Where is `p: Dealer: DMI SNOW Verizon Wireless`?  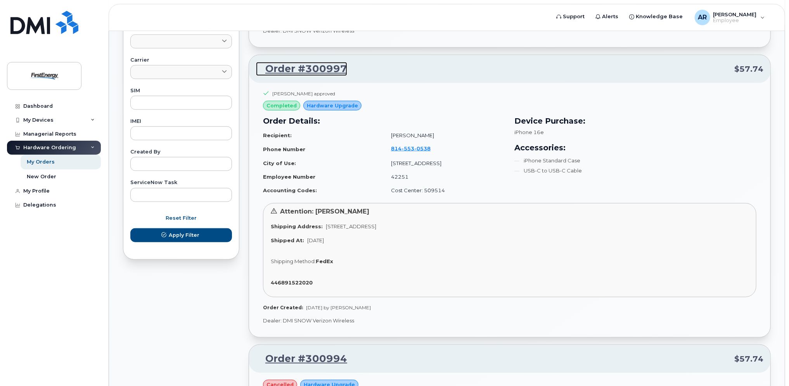 p: Dealer: DMI SNOW Verizon Wireless is located at coordinates (510, 321).